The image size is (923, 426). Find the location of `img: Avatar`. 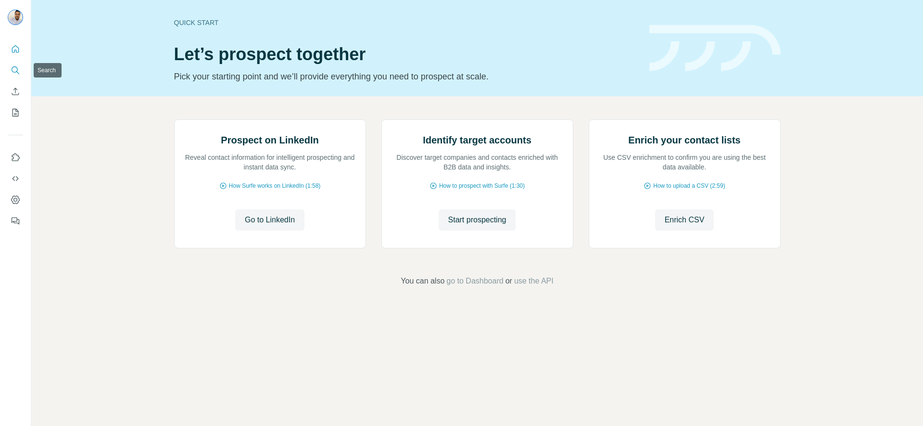

img: Avatar is located at coordinates (15, 17).